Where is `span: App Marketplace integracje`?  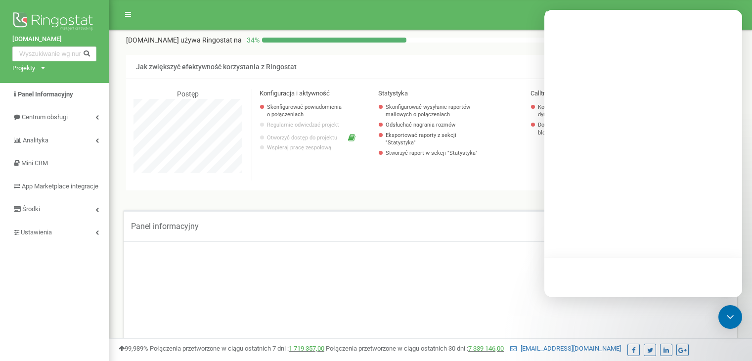
span: App Marketplace integracje is located at coordinates (60, 186).